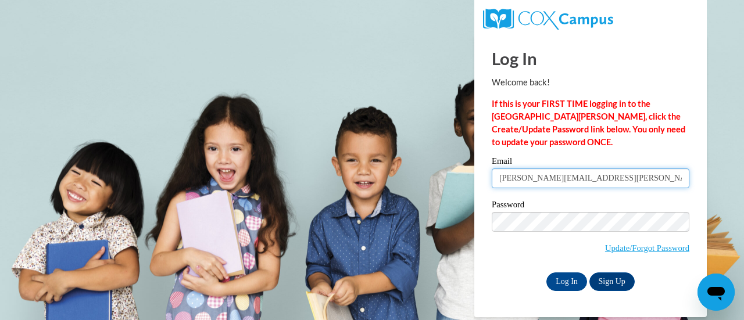  Describe the element at coordinates (647, 248) in the screenshot. I see `a: Update/Forgot Password` at that location.